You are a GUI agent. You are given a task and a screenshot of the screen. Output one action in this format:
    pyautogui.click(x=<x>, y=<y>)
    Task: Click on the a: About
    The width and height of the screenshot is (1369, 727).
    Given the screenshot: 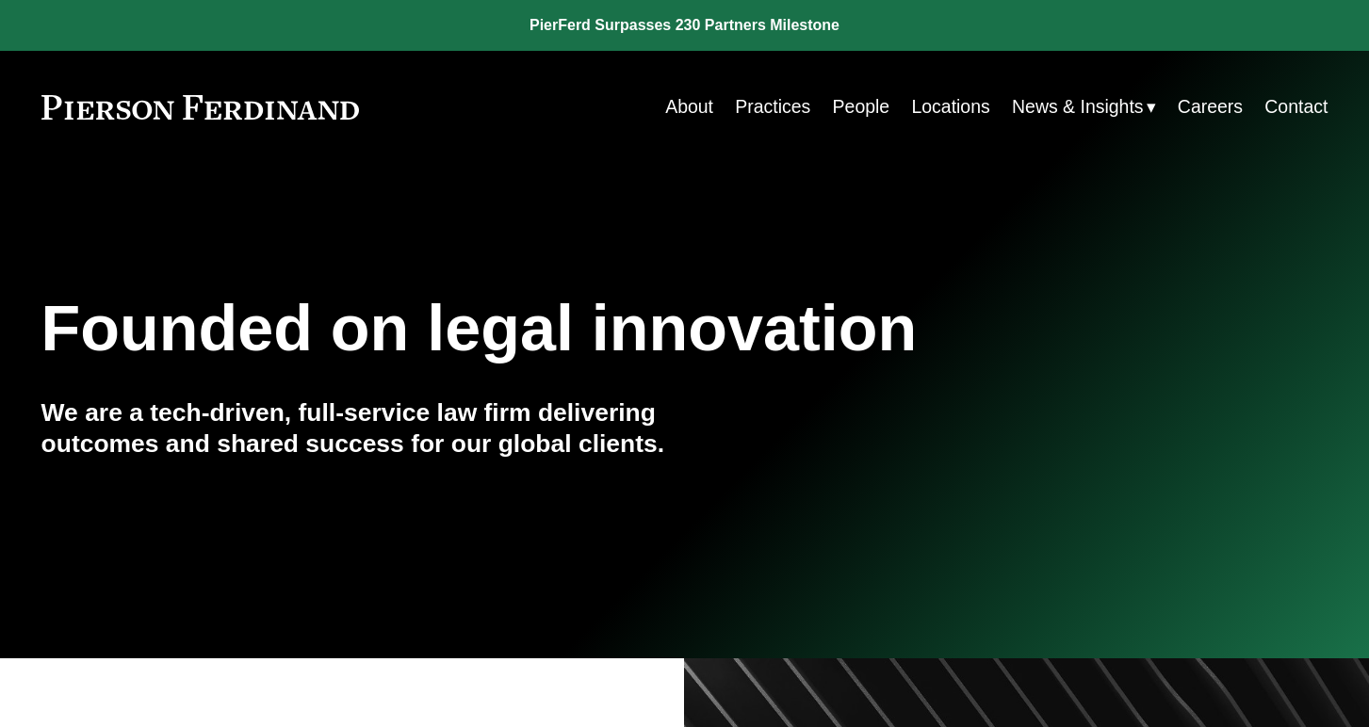 What is the action you would take?
    pyautogui.click(x=689, y=106)
    